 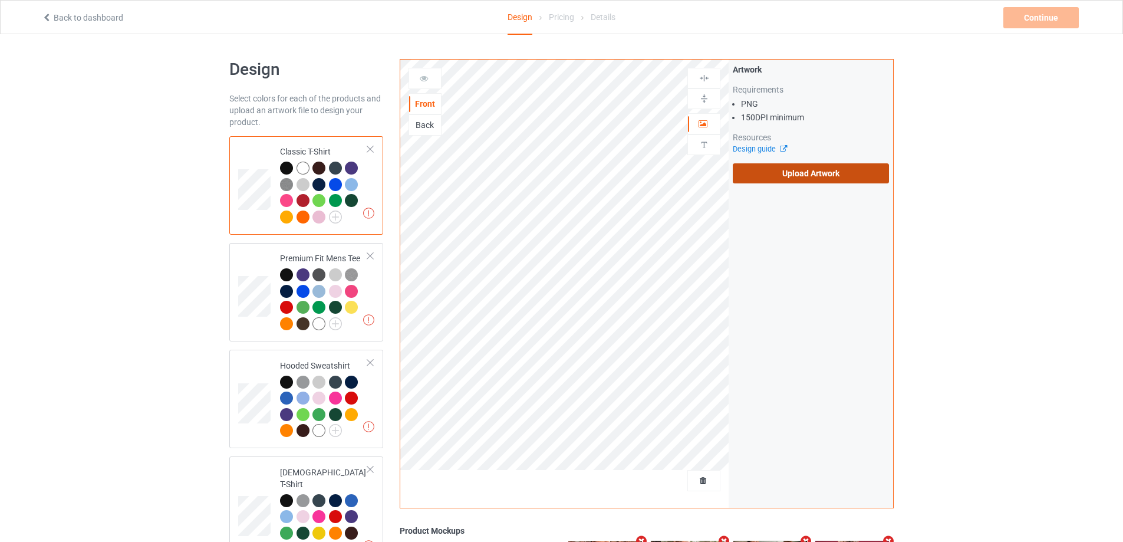 I want to click on h1: Design, so click(x=306, y=70).